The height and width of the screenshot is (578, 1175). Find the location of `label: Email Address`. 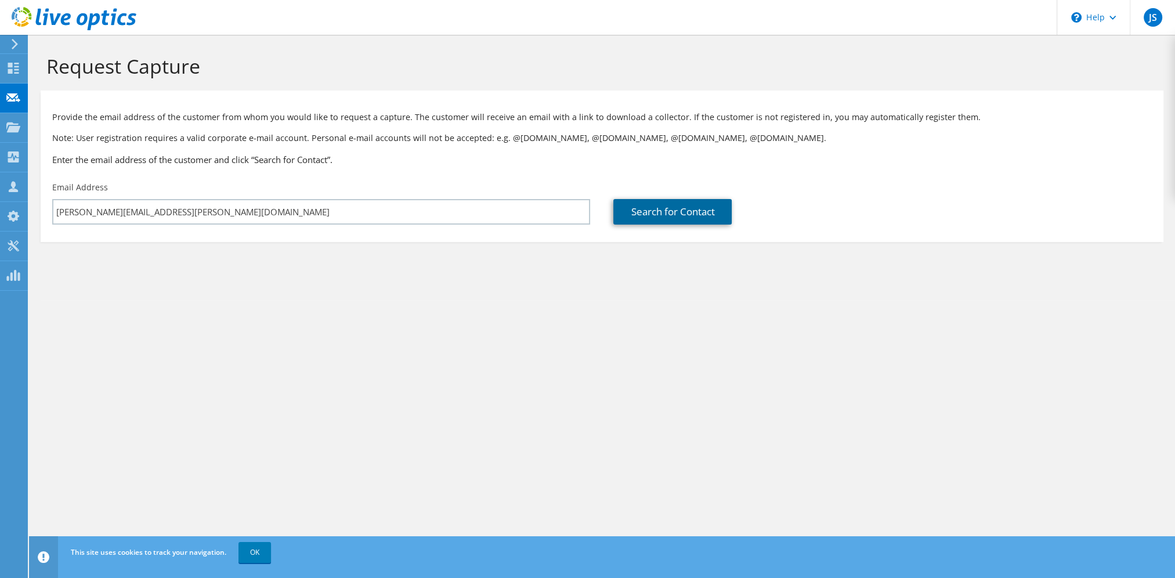

label: Email Address is located at coordinates (80, 187).